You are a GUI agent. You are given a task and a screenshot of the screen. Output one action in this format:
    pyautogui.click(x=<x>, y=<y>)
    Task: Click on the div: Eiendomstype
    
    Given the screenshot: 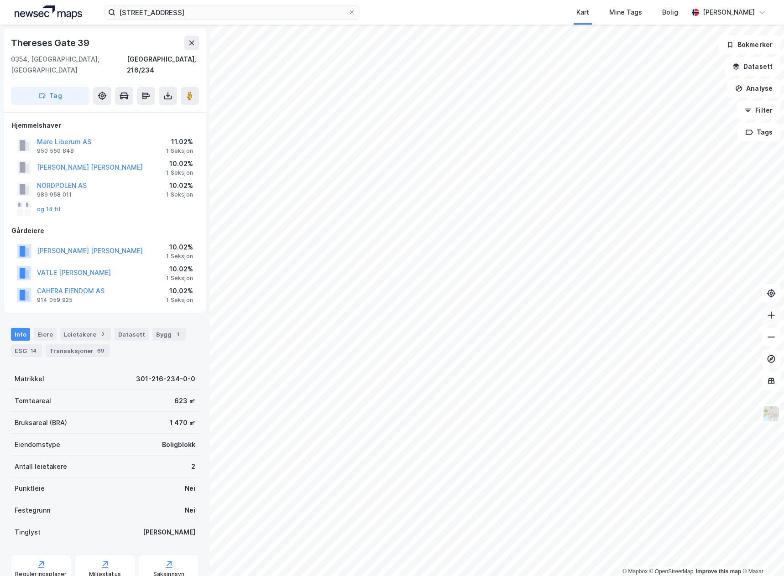 What is the action you would take?
    pyautogui.click(x=37, y=445)
    